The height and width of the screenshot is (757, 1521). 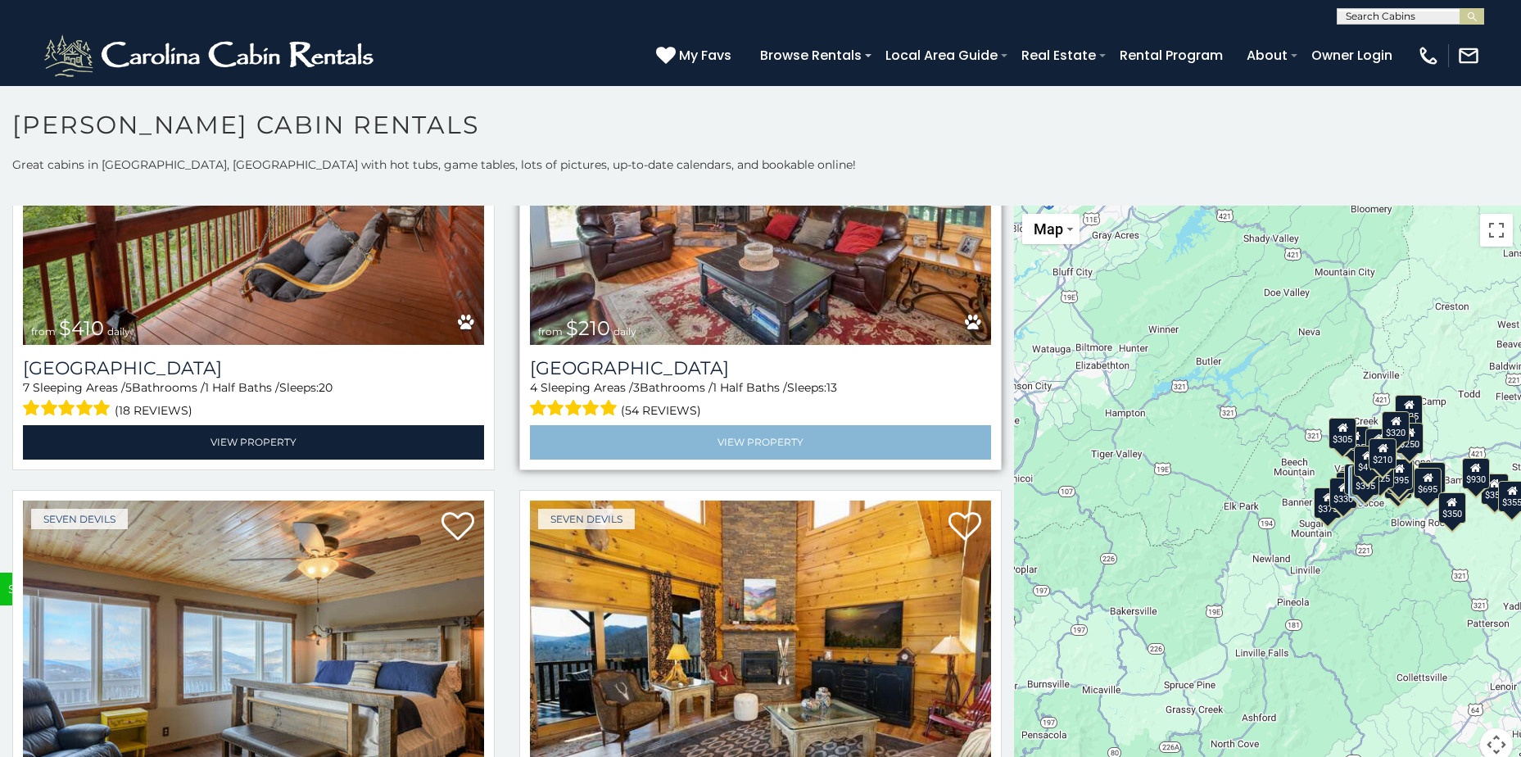 I want to click on div: $320, so click(x=1396, y=427).